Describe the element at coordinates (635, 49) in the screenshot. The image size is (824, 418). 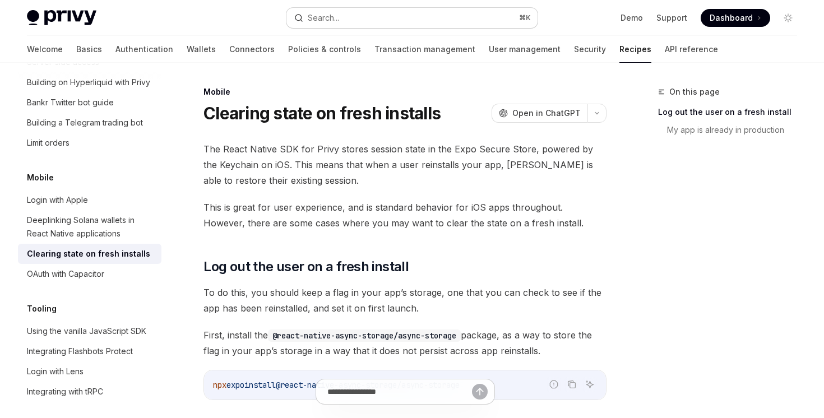
I see `a: Recipes` at that location.